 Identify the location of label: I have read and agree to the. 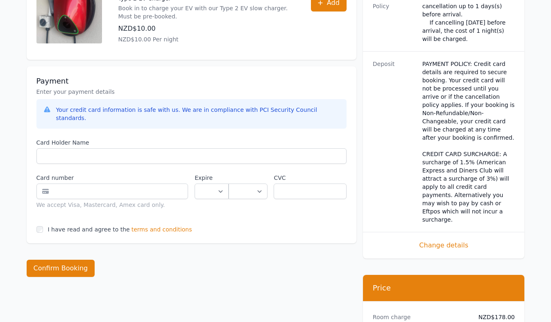
(89, 229).